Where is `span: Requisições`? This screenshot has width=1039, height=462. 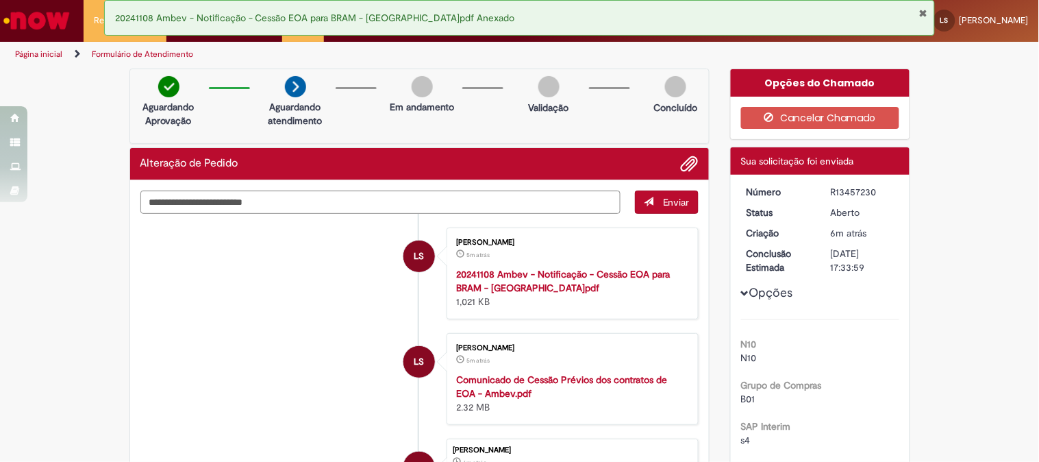 span: Requisições is located at coordinates (118, 21).